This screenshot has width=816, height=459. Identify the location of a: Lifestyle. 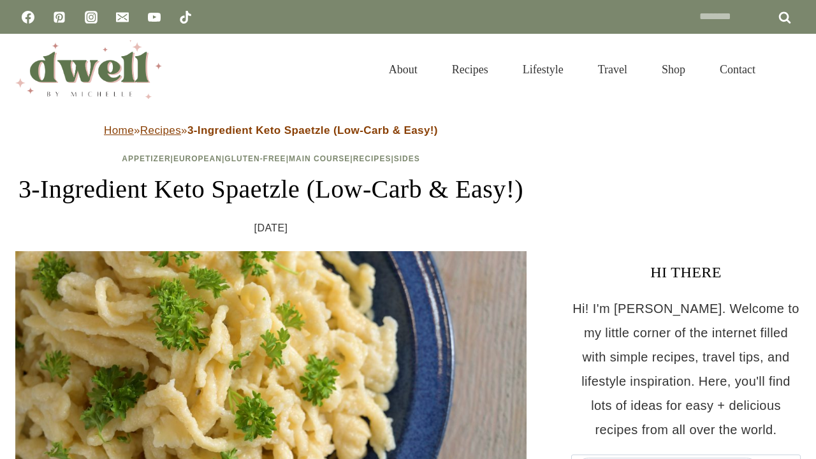
(543, 69).